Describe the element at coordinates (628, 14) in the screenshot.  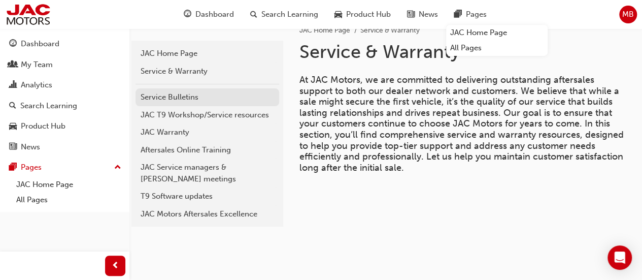
I see `button: MB` at that location.